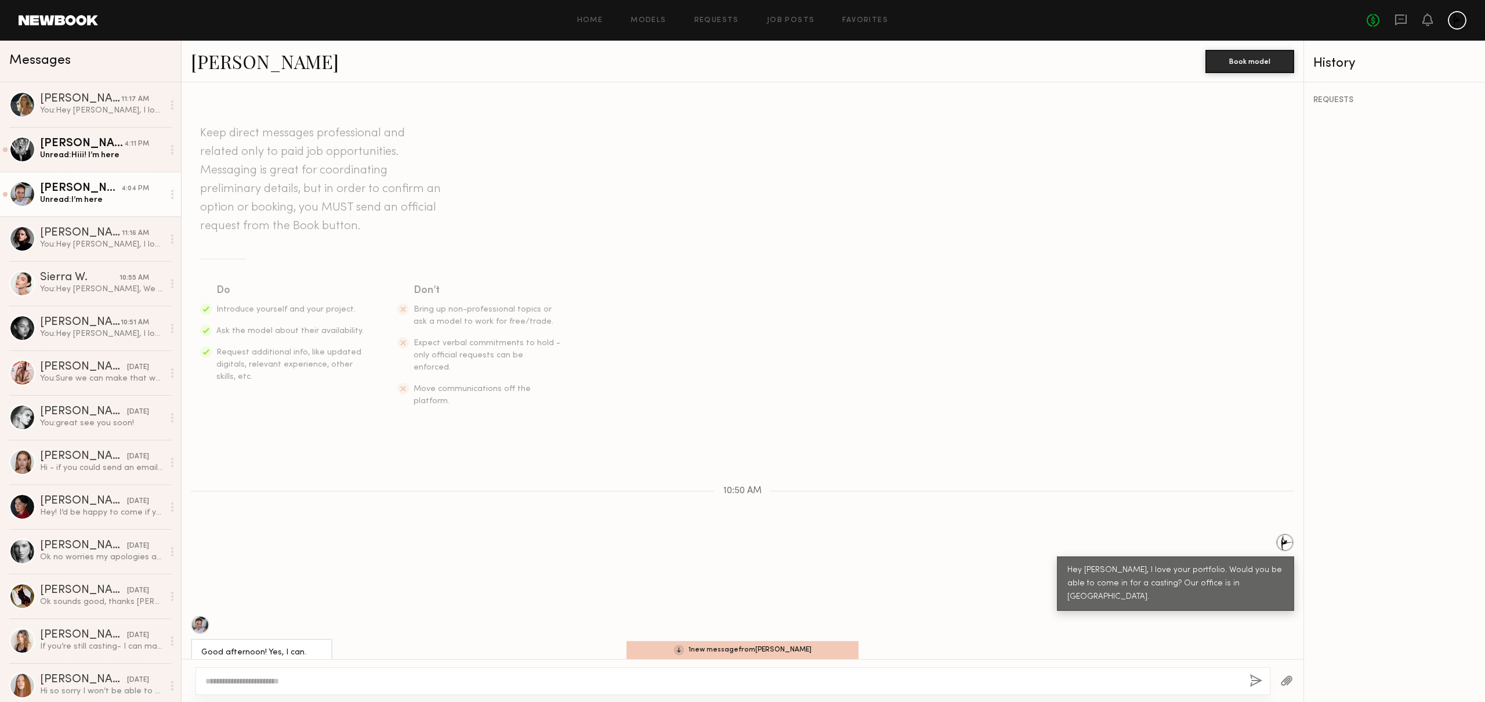  What do you see at coordinates (590, 20) in the screenshot?
I see `a: Home` at bounding box center [590, 20].